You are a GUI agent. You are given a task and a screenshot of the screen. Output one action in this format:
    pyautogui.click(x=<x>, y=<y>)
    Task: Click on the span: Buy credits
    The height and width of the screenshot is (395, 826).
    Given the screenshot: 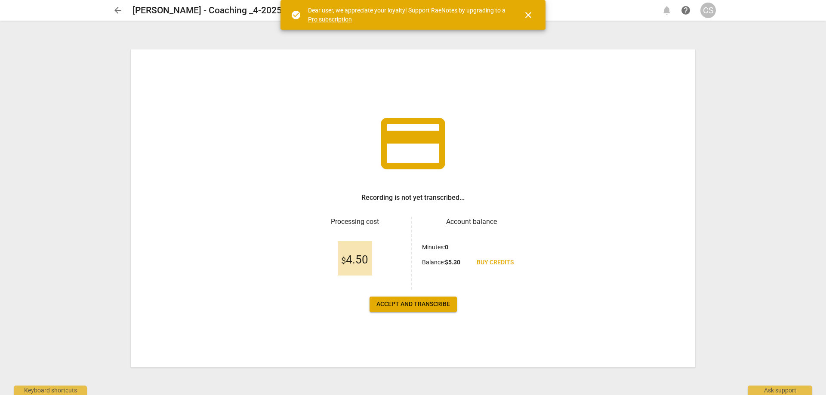 What is the action you would take?
    pyautogui.click(x=495, y=263)
    